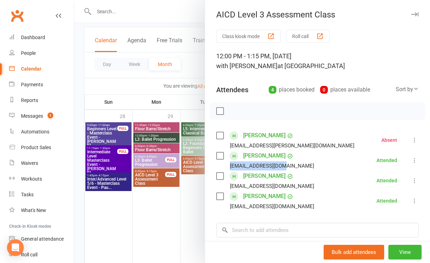 The image size is (430, 263). Describe the element at coordinates (41, 195) in the screenshot. I see `a: Tasks` at that location.